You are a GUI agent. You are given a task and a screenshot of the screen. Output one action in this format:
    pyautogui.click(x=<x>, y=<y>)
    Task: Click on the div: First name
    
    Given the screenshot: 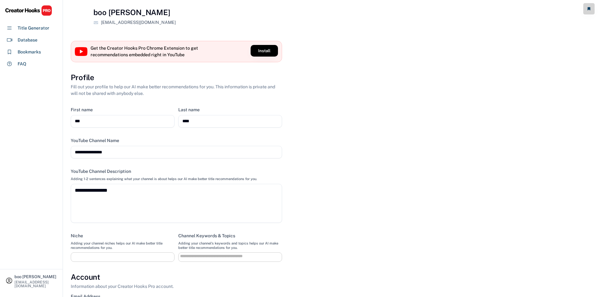 What is the action you would take?
    pyautogui.click(x=82, y=110)
    